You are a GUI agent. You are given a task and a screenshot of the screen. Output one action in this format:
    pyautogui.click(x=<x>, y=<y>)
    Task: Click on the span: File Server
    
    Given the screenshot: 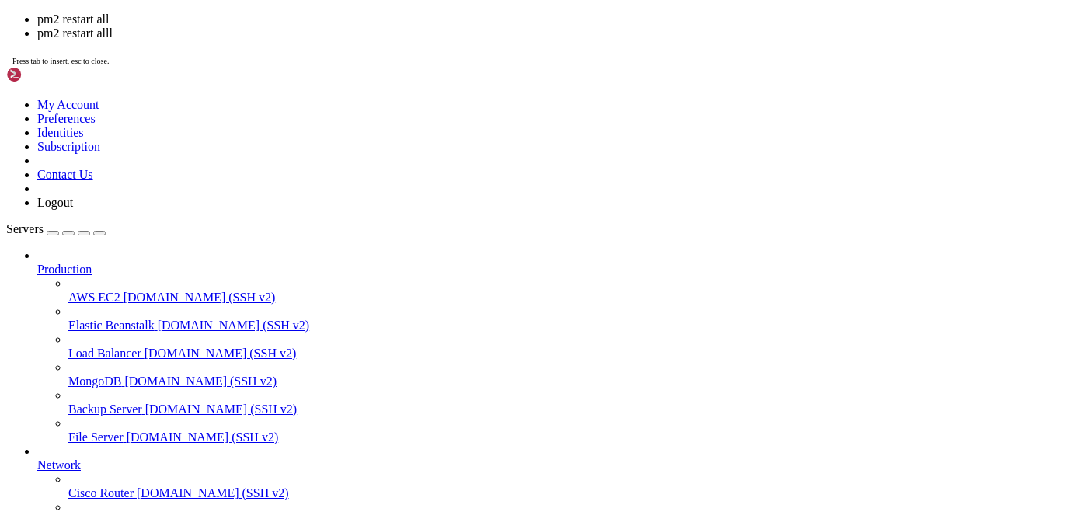 What is the action you would take?
    pyautogui.click(x=96, y=437)
    